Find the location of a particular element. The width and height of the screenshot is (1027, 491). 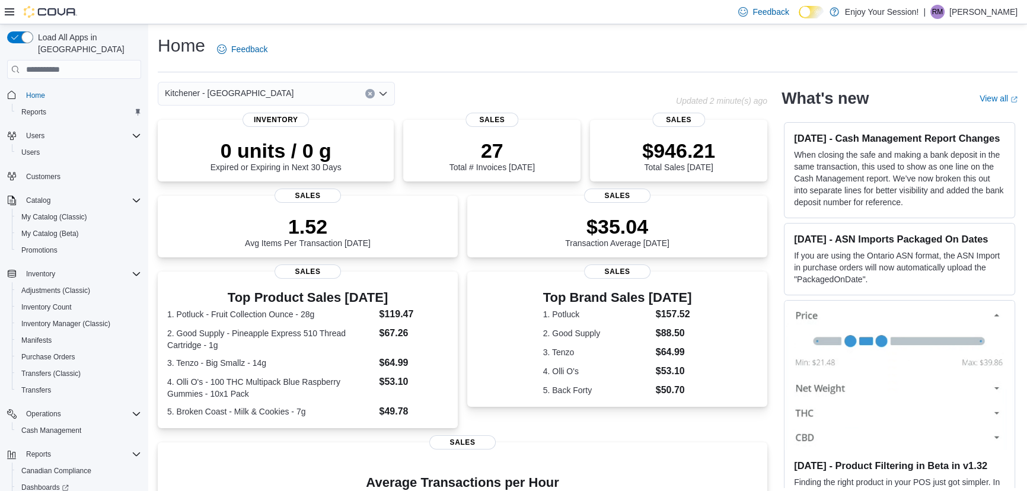

dd: $157.52 is located at coordinates (674, 314).